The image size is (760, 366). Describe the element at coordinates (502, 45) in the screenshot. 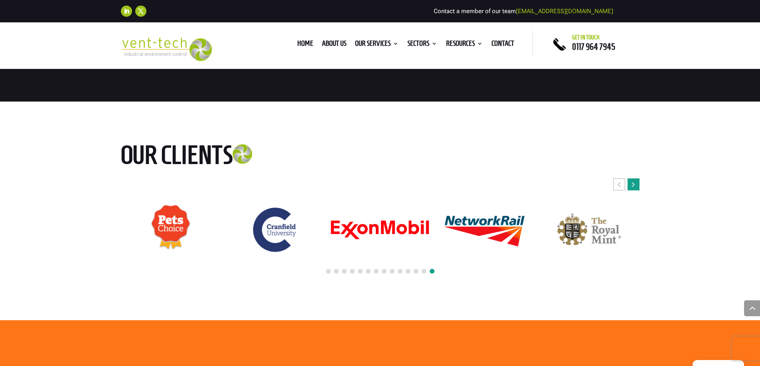

I see `a: Contact` at that location.